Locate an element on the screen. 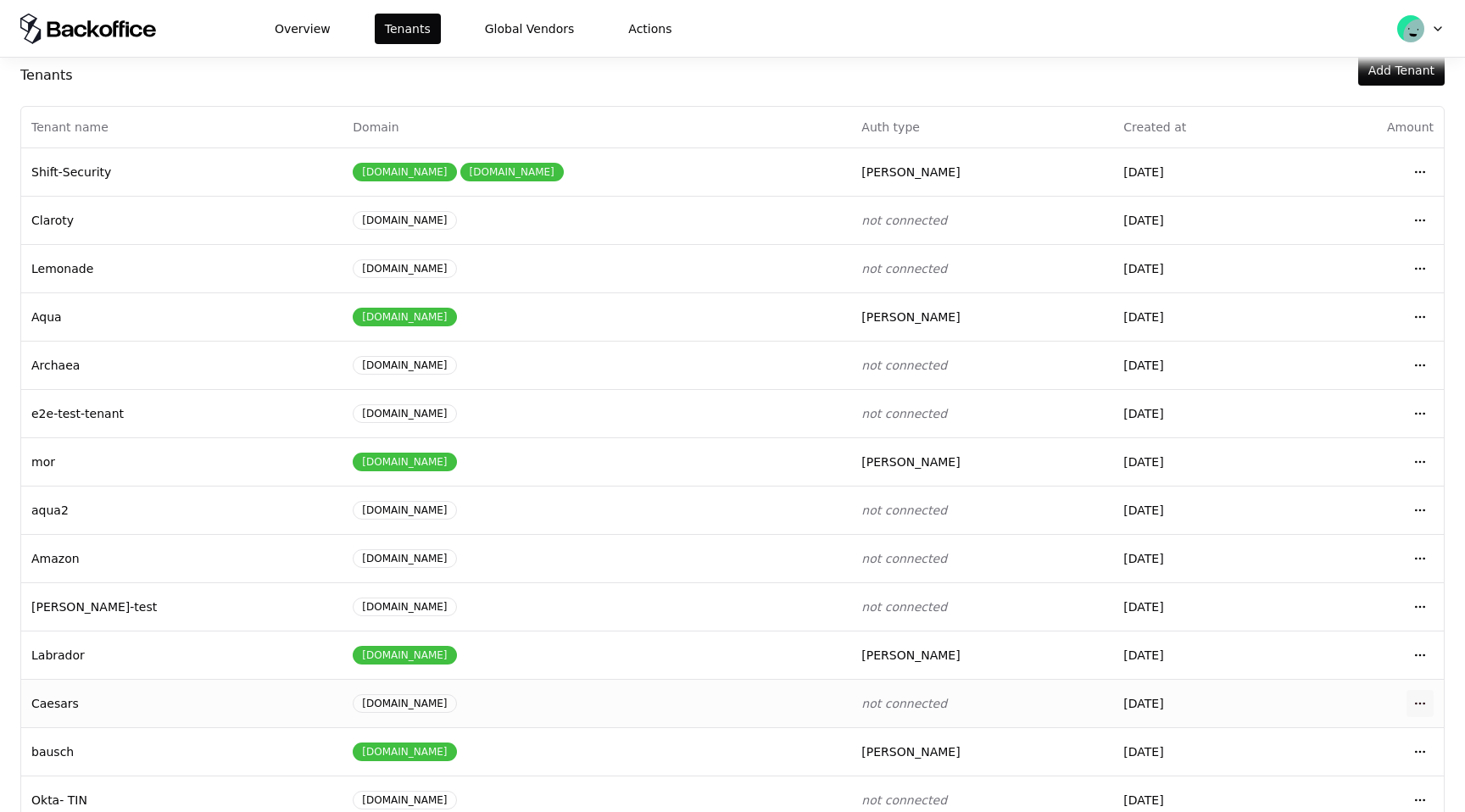 This screenshot has height=812, width=1465. td: Amazon is located at coordinates (181, 558).